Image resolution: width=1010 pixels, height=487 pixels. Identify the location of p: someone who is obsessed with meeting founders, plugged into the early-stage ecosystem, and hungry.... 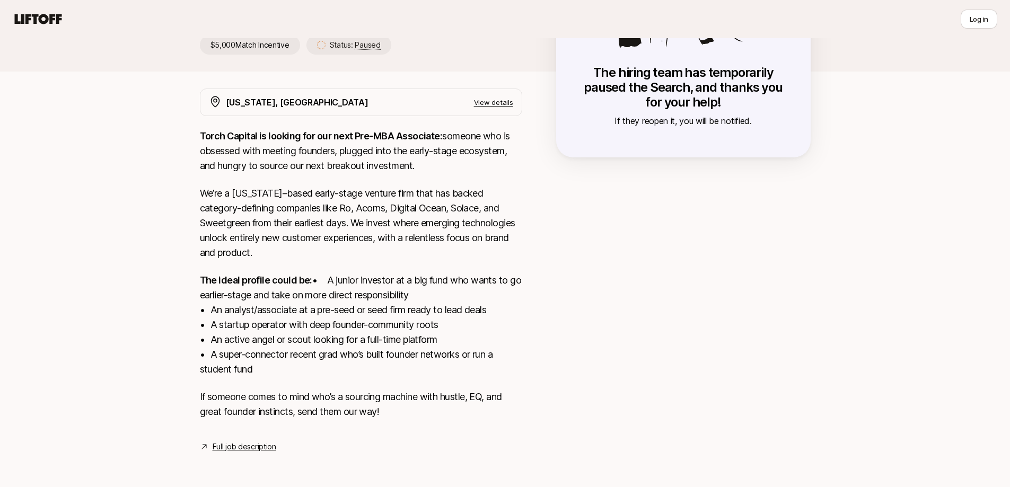
(361, 151).